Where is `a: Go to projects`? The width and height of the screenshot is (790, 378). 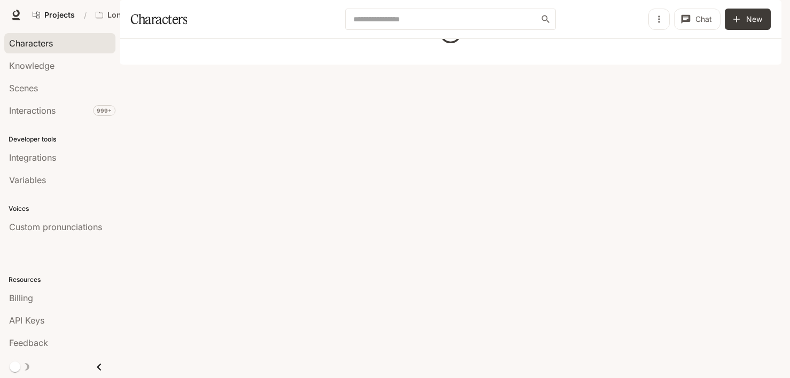
a: Go to projects is located at coordinates (53, 15).